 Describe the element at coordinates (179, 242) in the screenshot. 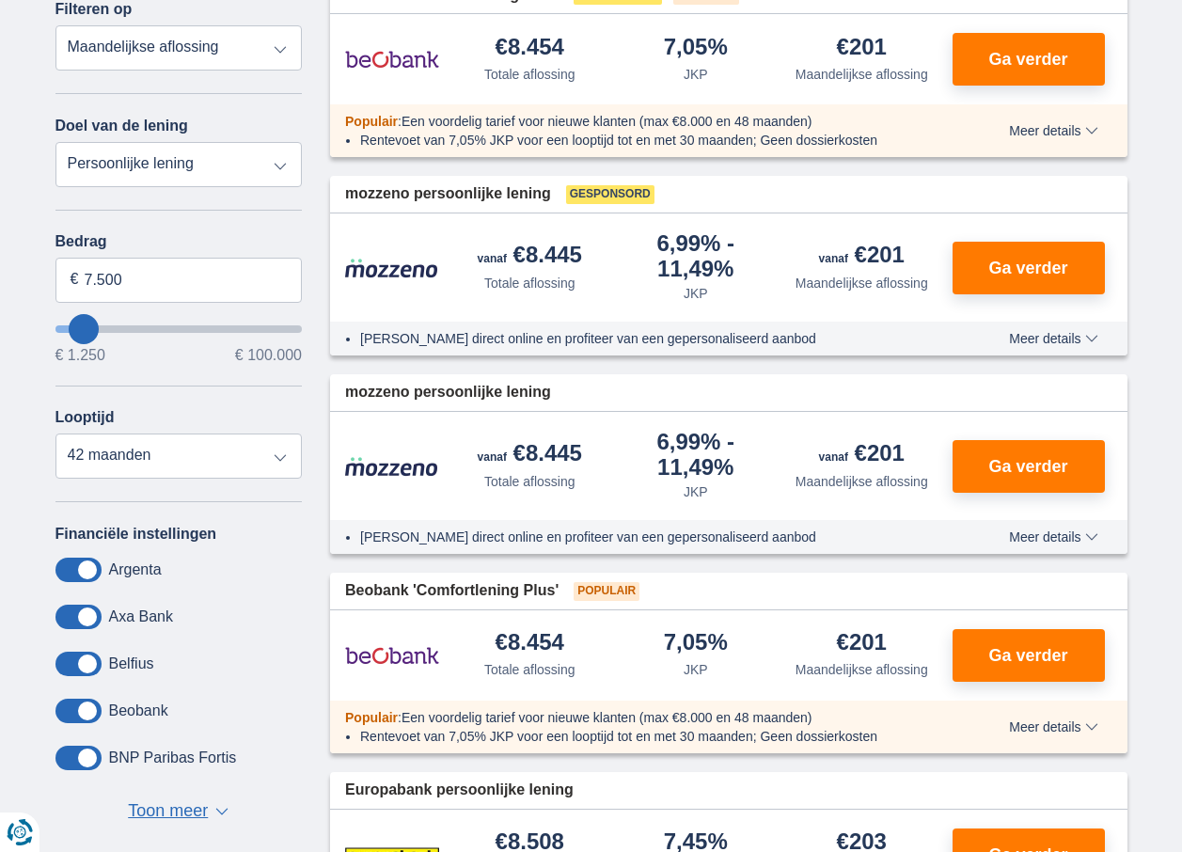

I see `label: Bedrag` at that location.